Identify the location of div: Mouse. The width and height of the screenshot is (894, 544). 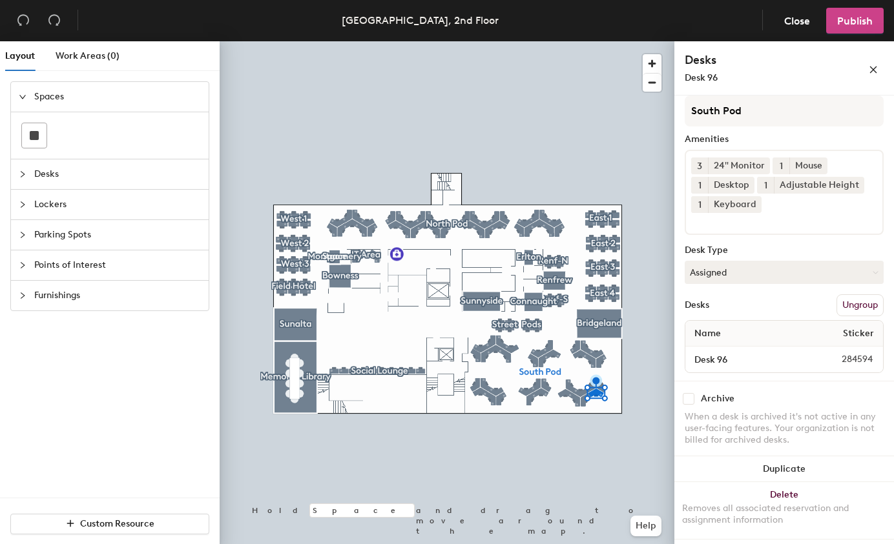
(808, 166).